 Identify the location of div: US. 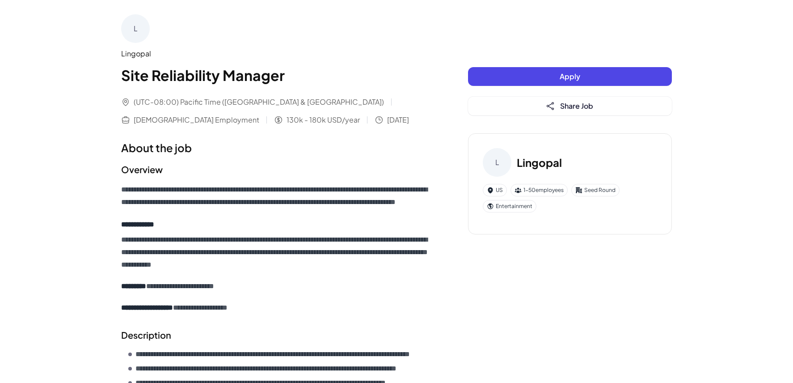
(495, 190).